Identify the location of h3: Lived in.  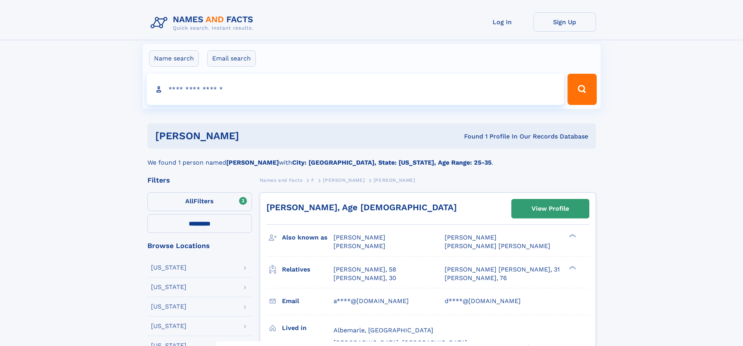
(308, 328).